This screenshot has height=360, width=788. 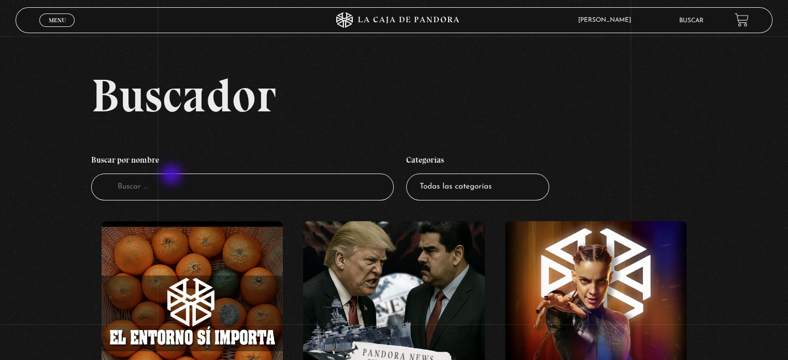 I want to click on h2: Buscador, so click(x=431, y=95).